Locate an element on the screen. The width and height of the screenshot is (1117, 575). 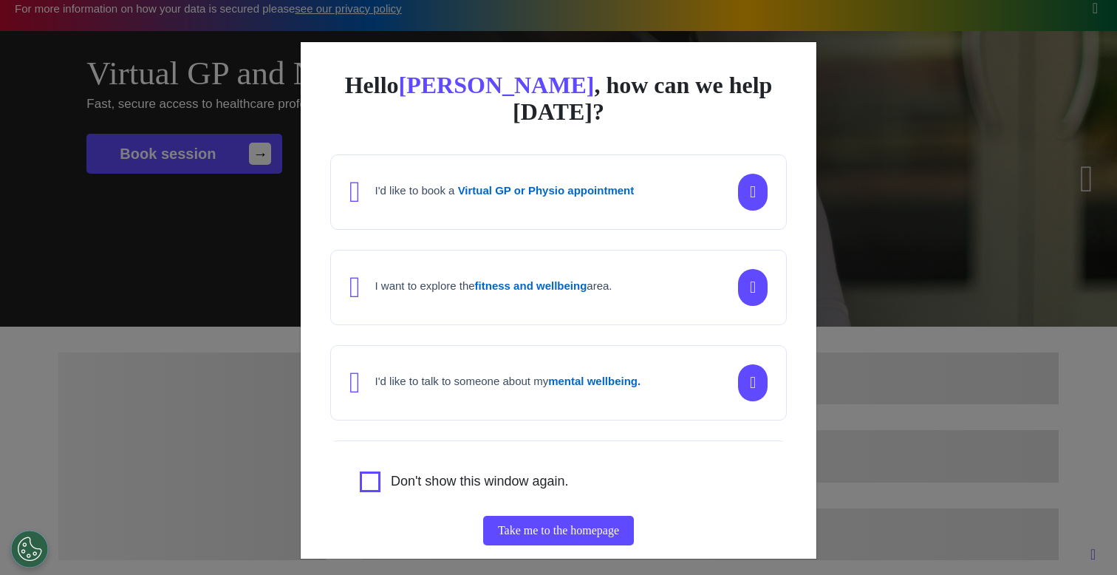
label: Don't show this window again. is located at coordinates (480, 482).